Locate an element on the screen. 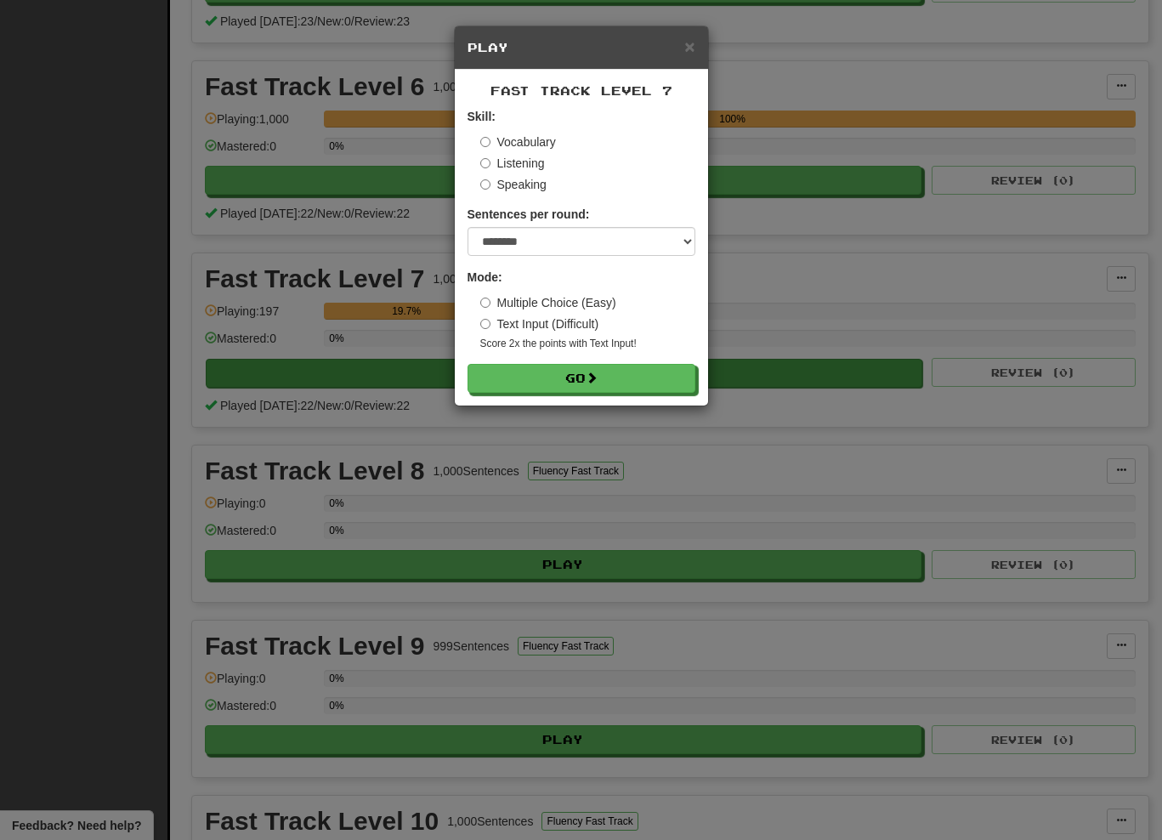 The width and height of the screenshot is (1162, 840). strong: Skill: is located at coordinates (481, 116).